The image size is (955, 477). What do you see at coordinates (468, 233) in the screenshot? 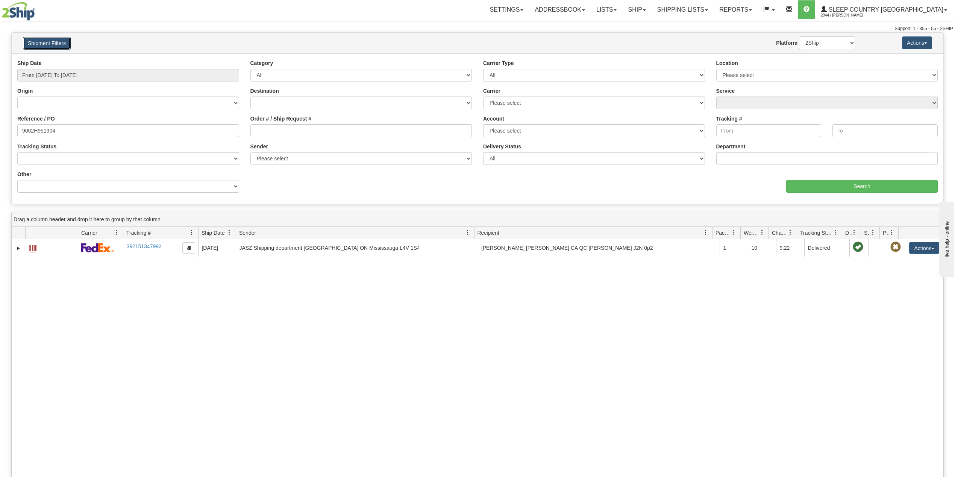
I see `a: Sender filter column settings` at bounding box center [468, 233].